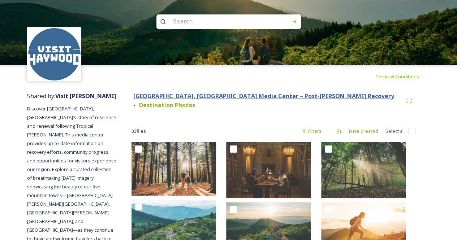 The height and width of the screenshot is (240, 457). Describe the element at coordinates (54, 54) in the screenshot. I see `img: images.png` at that location.